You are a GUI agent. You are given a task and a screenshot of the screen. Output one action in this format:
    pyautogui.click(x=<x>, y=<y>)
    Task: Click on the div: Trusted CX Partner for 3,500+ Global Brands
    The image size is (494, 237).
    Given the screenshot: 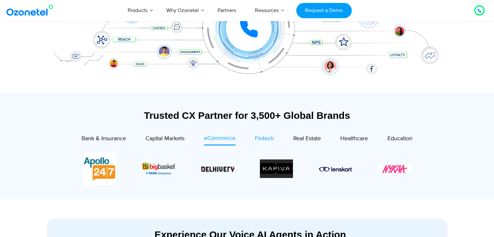 What is the action you would take?
    pyautogui.click(x=247, y=115)
    